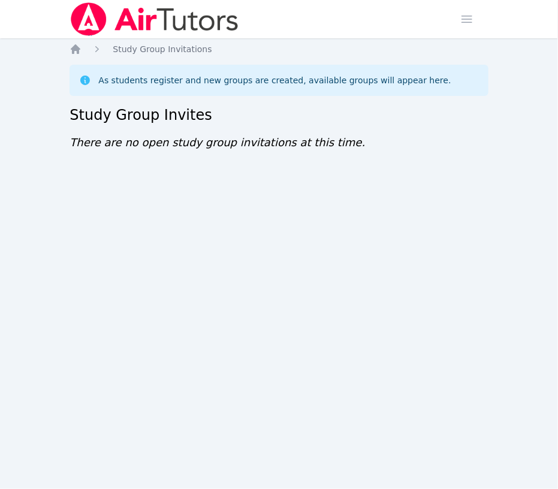  I want to click on img: Air Tutors, so click(154, 19).